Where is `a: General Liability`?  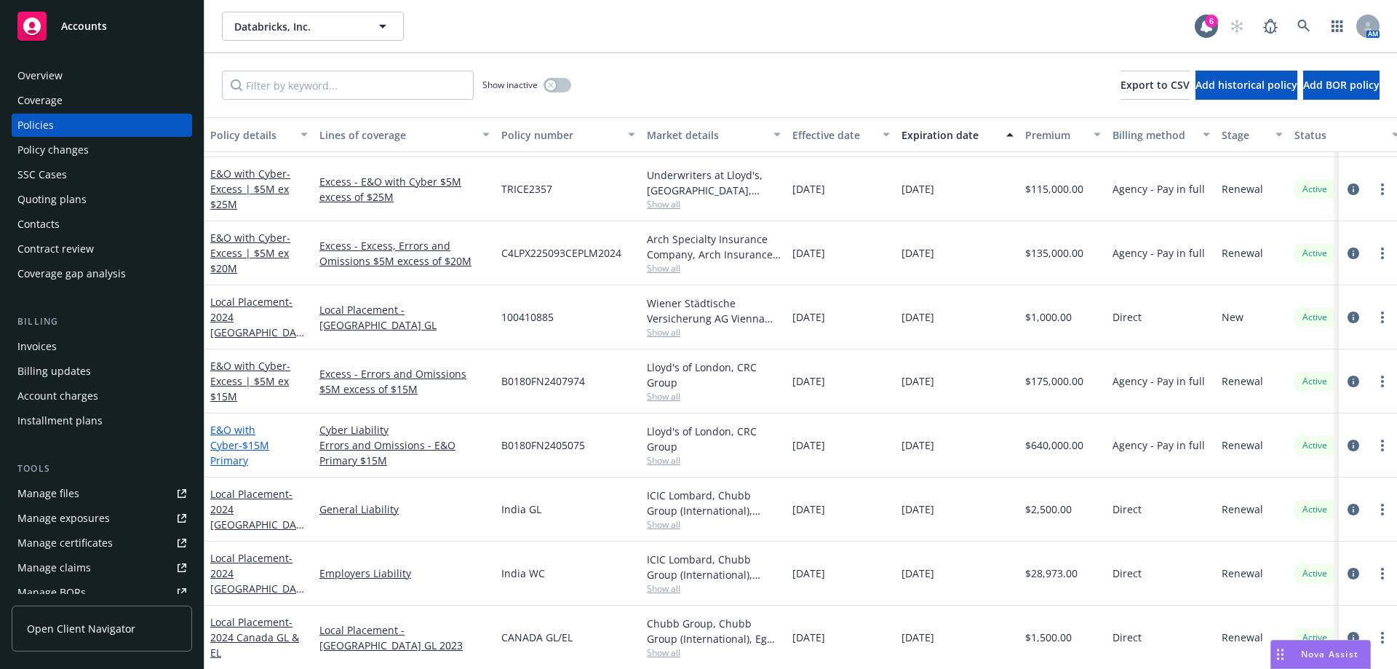 a: General Liability is located at coordinates (405, 509).